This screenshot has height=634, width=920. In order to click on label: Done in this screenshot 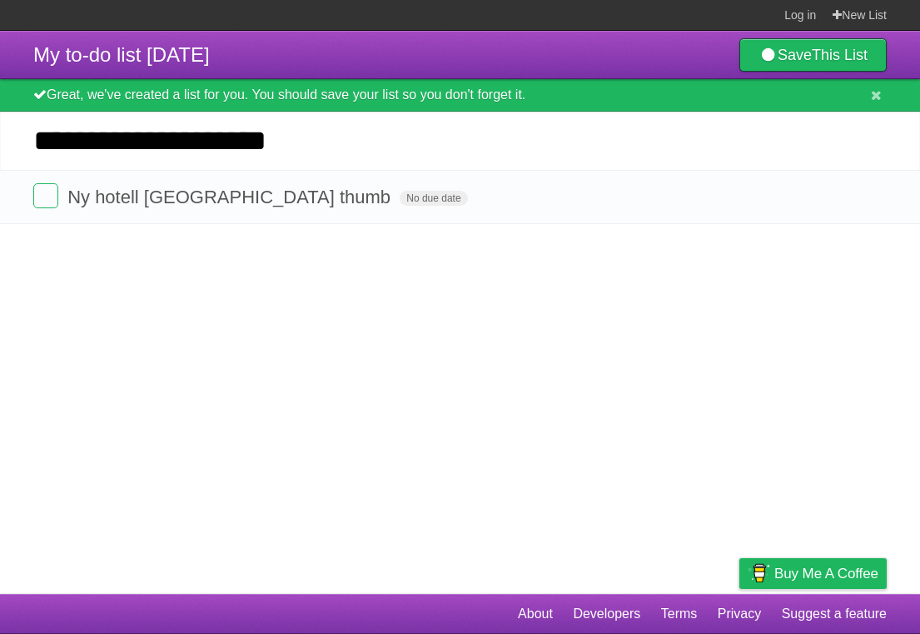, I will do `click(46, 196)`.